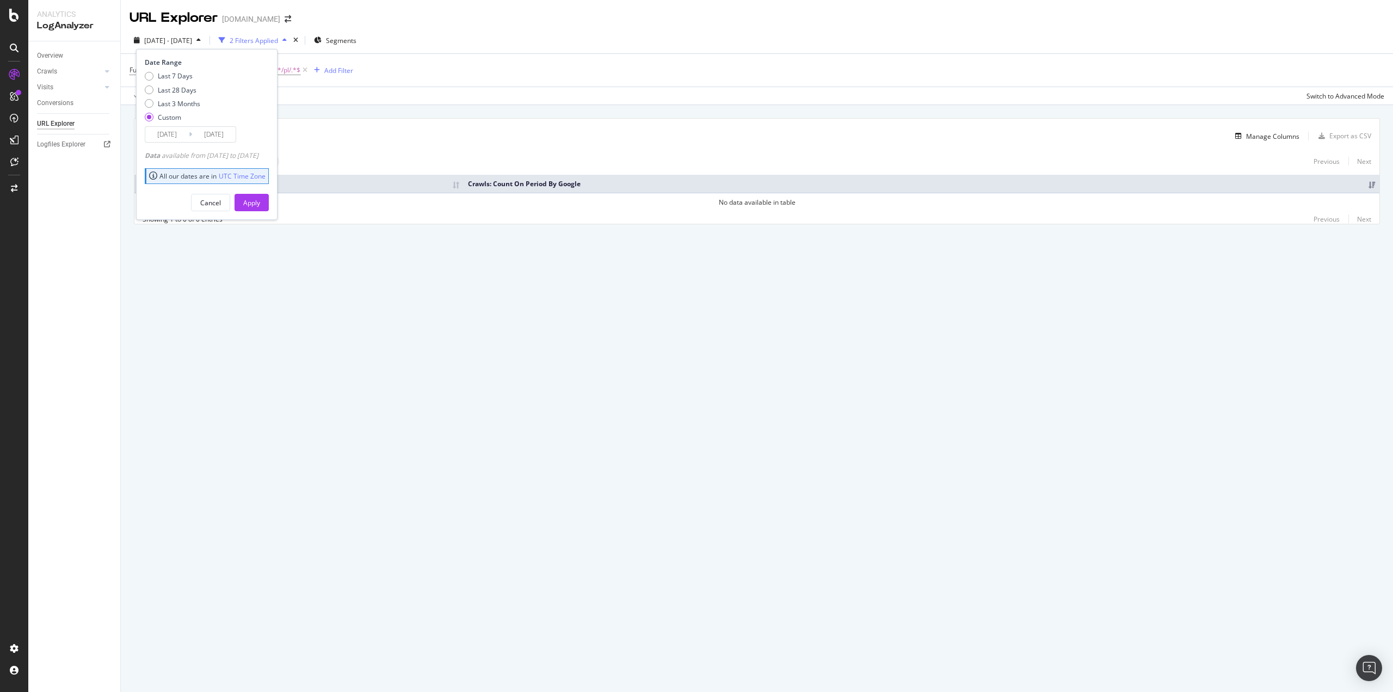 The width and height of the screenshot is (1393, 692). What do you see at coordinates (75, 103) in the screenshot?
I see `a: Conversions` at bounding box center [75, 103].